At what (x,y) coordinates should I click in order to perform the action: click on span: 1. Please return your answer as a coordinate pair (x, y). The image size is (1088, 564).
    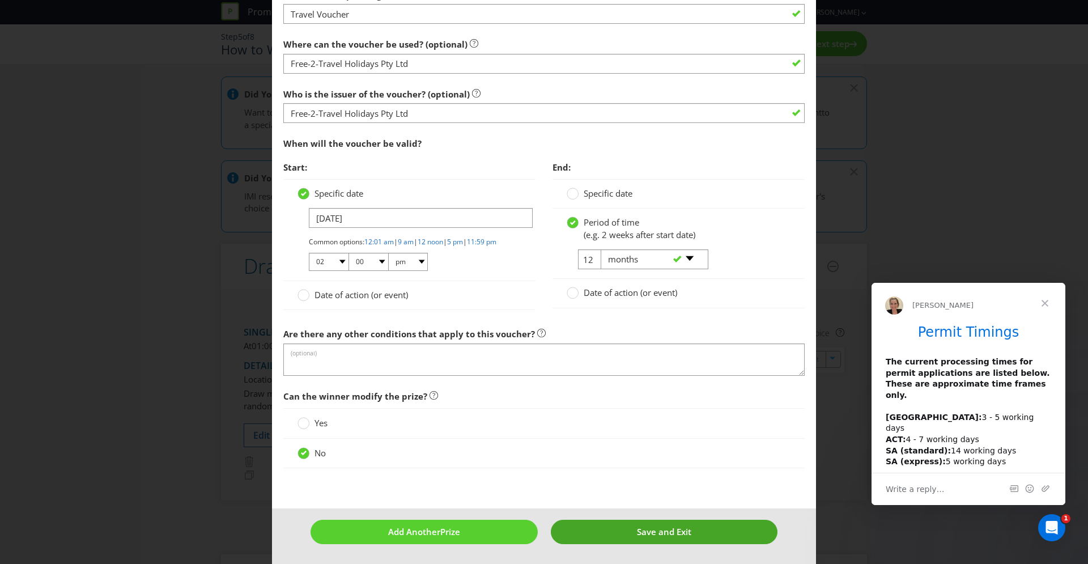
    Looking at the image, I should click on (1066, 519).